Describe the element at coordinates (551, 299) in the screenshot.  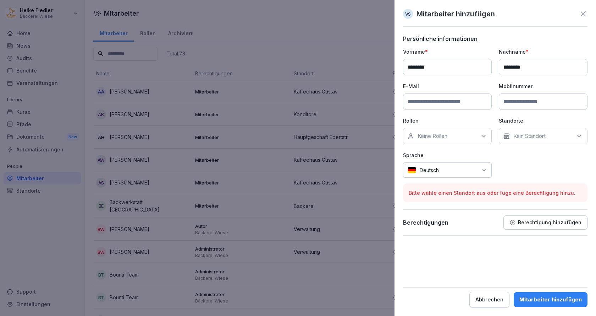
I see `div: Mitarbeiter hinzufügen` at that location.